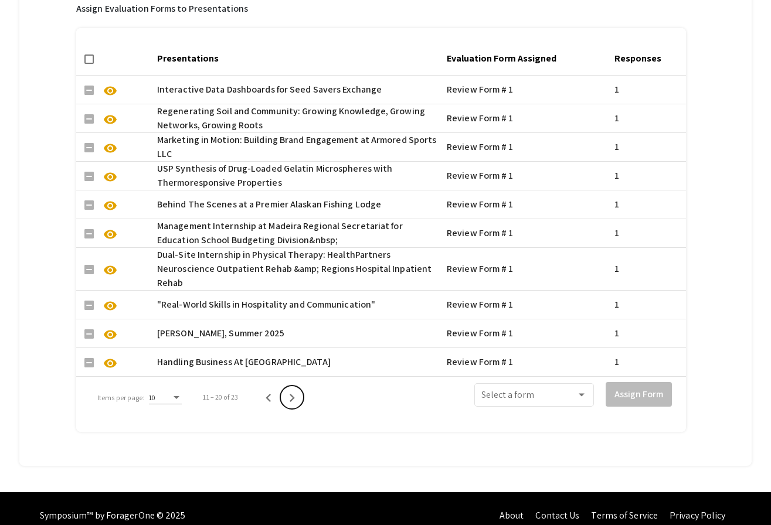 Image resolution: width=771 pixels, height=525 pixels. What do you see at coordinates (638, 394) in the screenshot?
I see `button: Assign Form` at bounding box center [638, 394].